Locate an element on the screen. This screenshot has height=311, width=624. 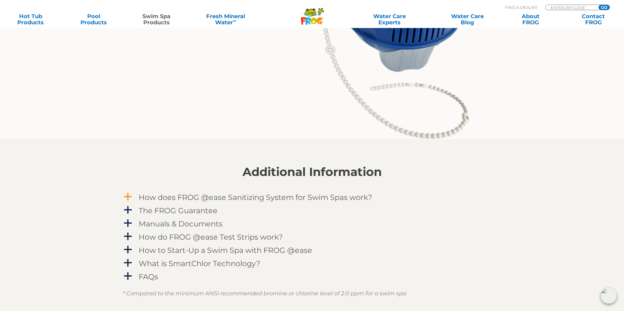
h4: How do FROG @ease Test Strips work? is located at coordinates (211, 237).